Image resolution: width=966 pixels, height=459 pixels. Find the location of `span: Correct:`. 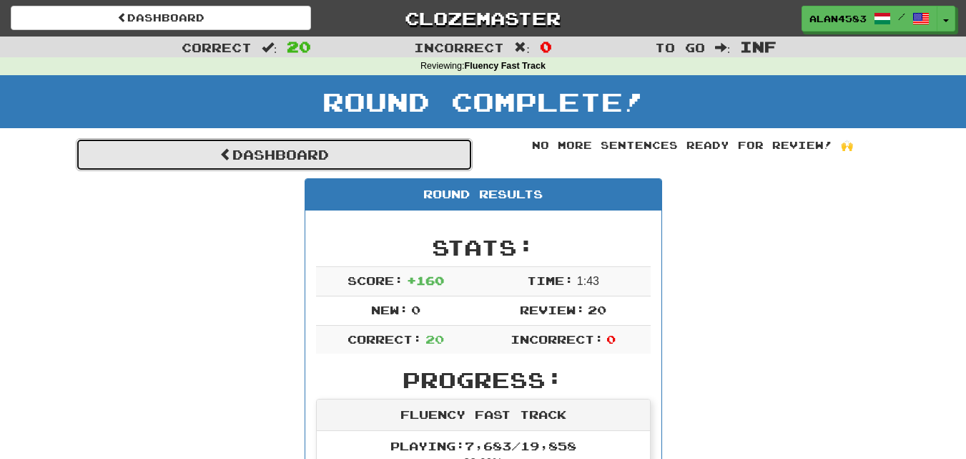

span: Correct: is located at coordinates (385, 338).